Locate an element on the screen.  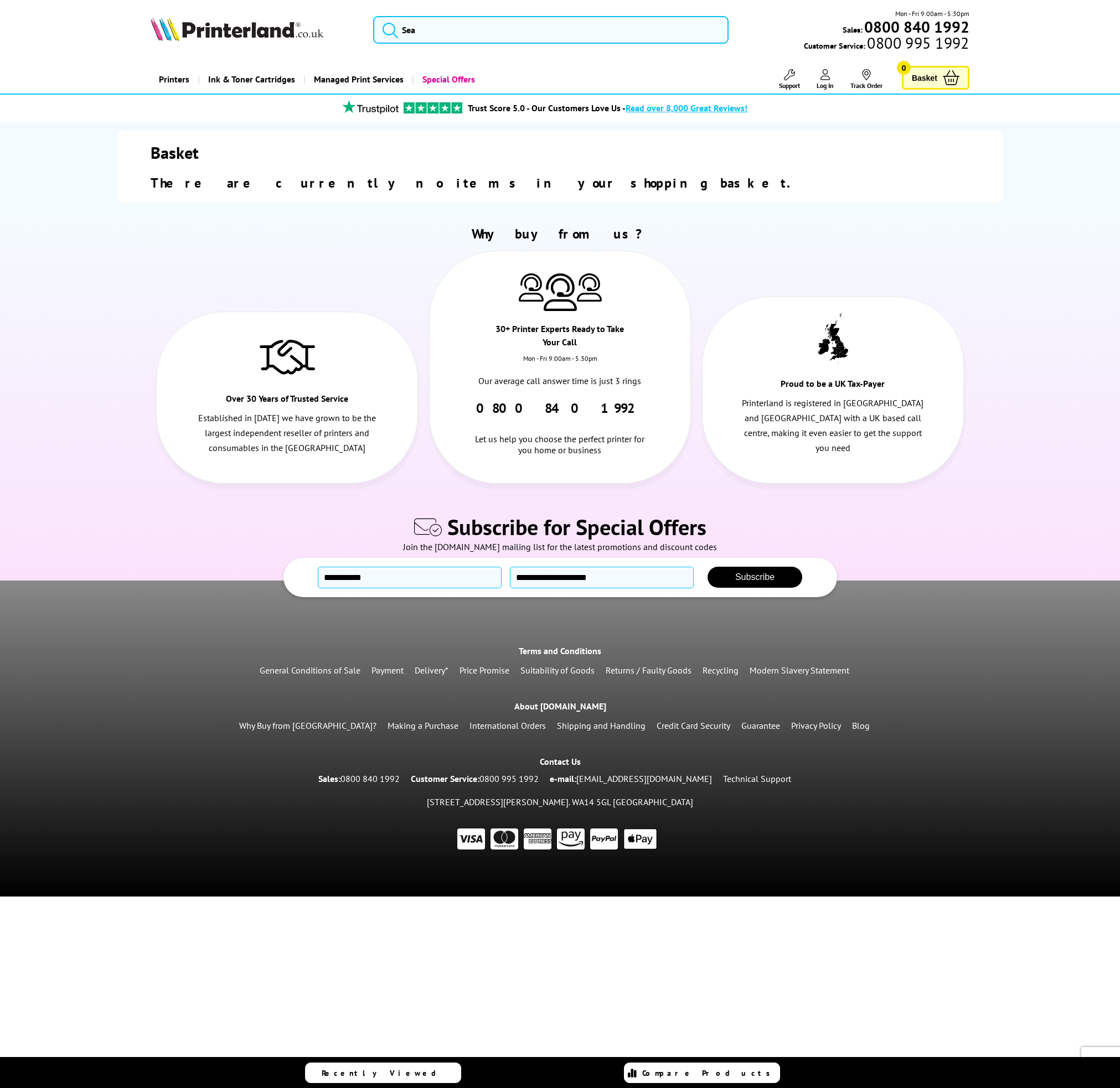
a: Compare Products is located at coordinates (702, 1072).